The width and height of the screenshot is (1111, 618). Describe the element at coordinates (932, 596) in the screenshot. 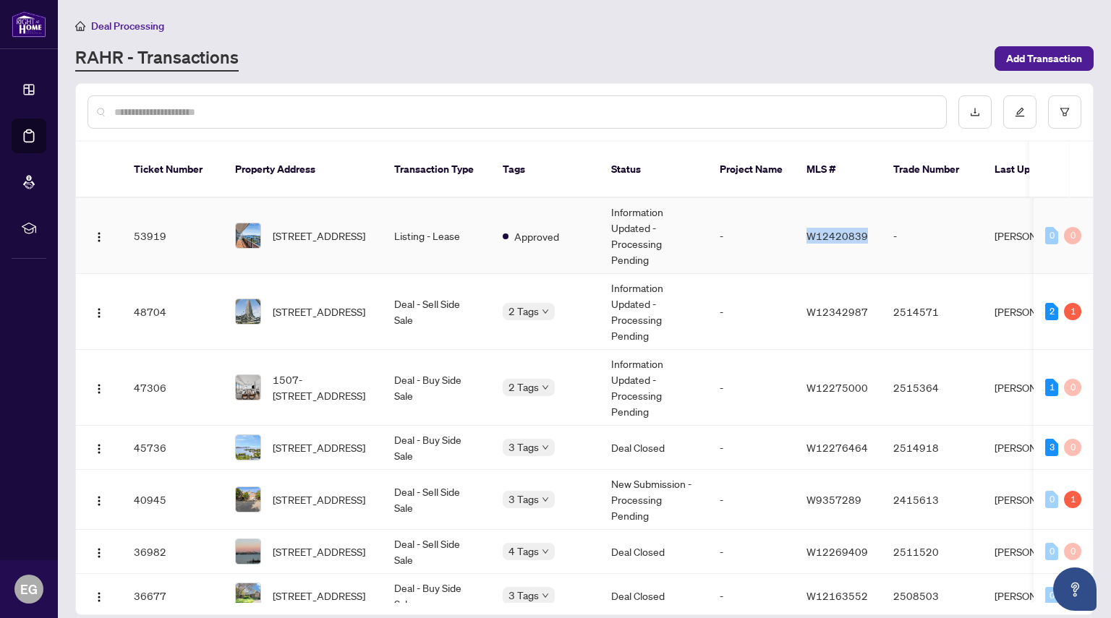

I see `td: 2508503` at that location.